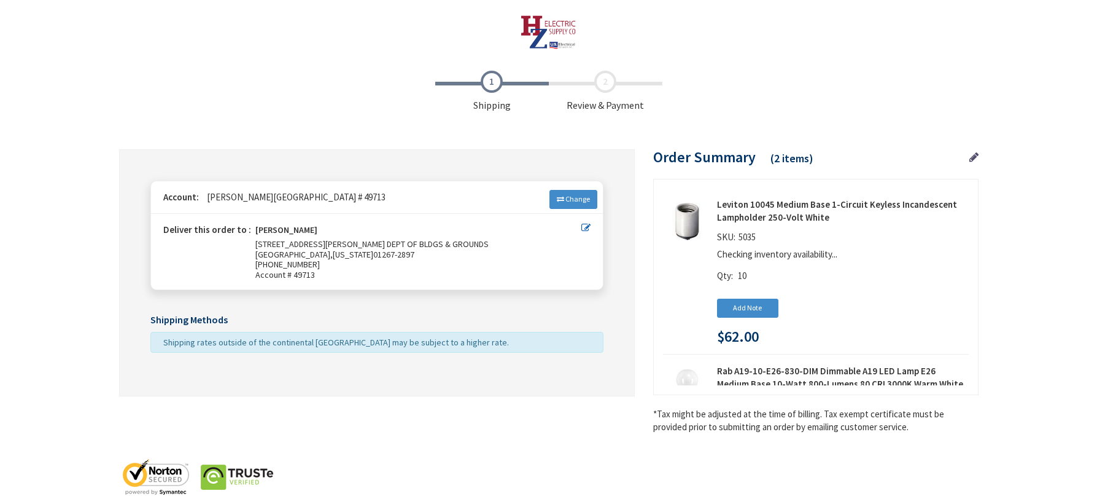 This screenshot has width=1097, height=496. I want to click on h5: Shipping Methods, so click(377, 320).